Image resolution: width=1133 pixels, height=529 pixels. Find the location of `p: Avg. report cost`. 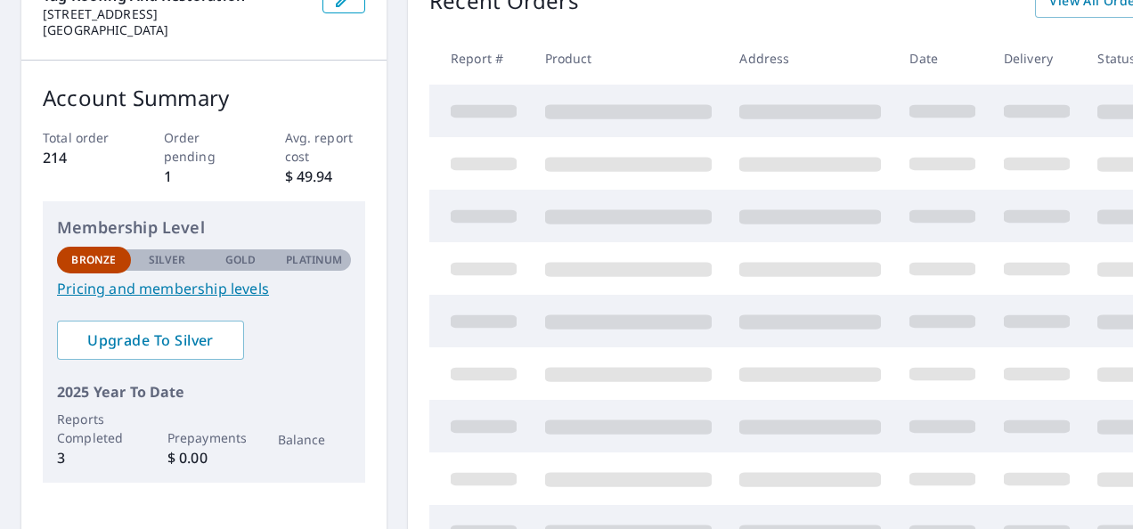

p: Avg. report cost is located at coordinates (325, 147).